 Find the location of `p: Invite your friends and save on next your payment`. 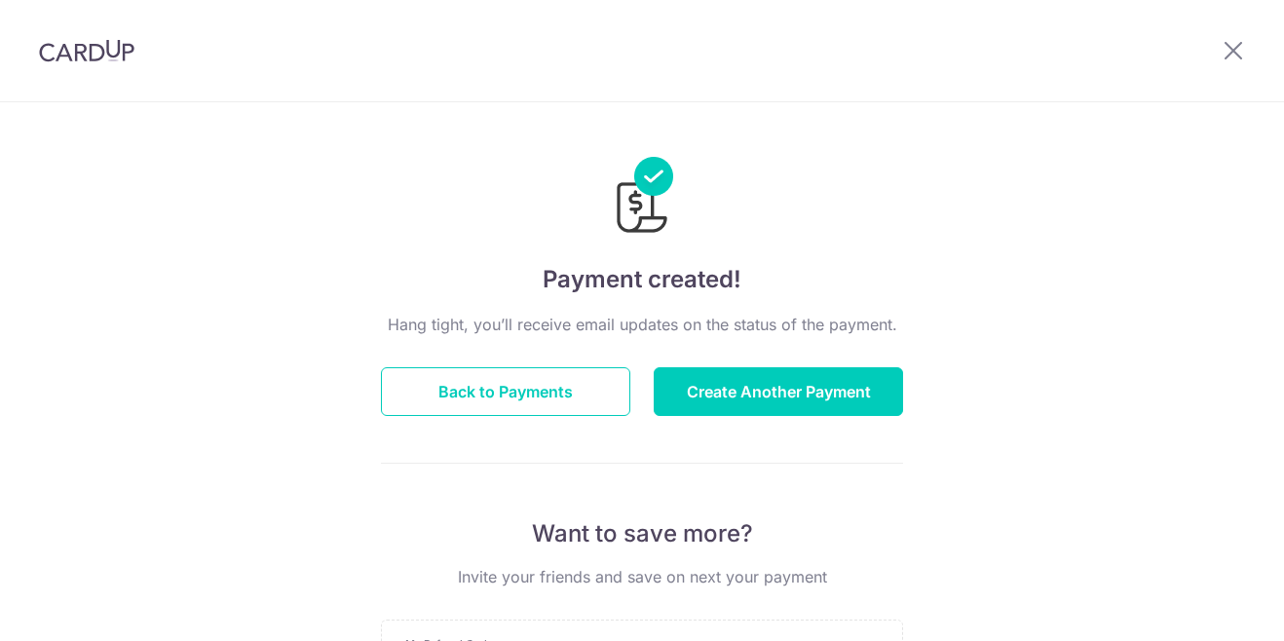

p: Invite your friends and save on next your payment is located at coordinates (642, 577).